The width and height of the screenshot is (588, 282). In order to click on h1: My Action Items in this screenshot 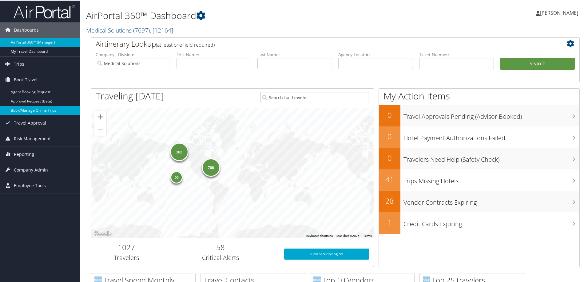, I will do `click(479, 96)`.